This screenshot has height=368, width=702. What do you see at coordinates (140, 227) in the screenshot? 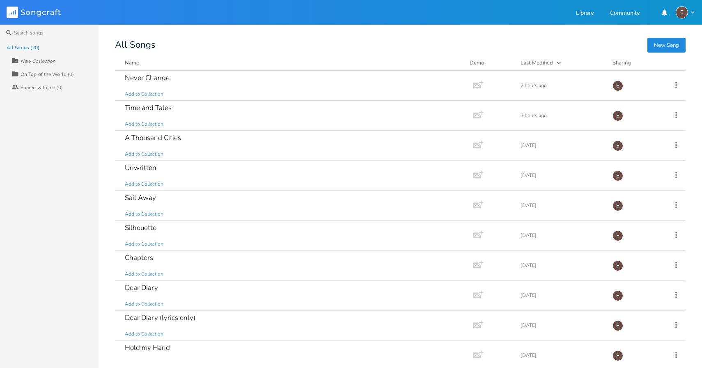
I see `div: Silhouette` at bounding box center [140, 227].